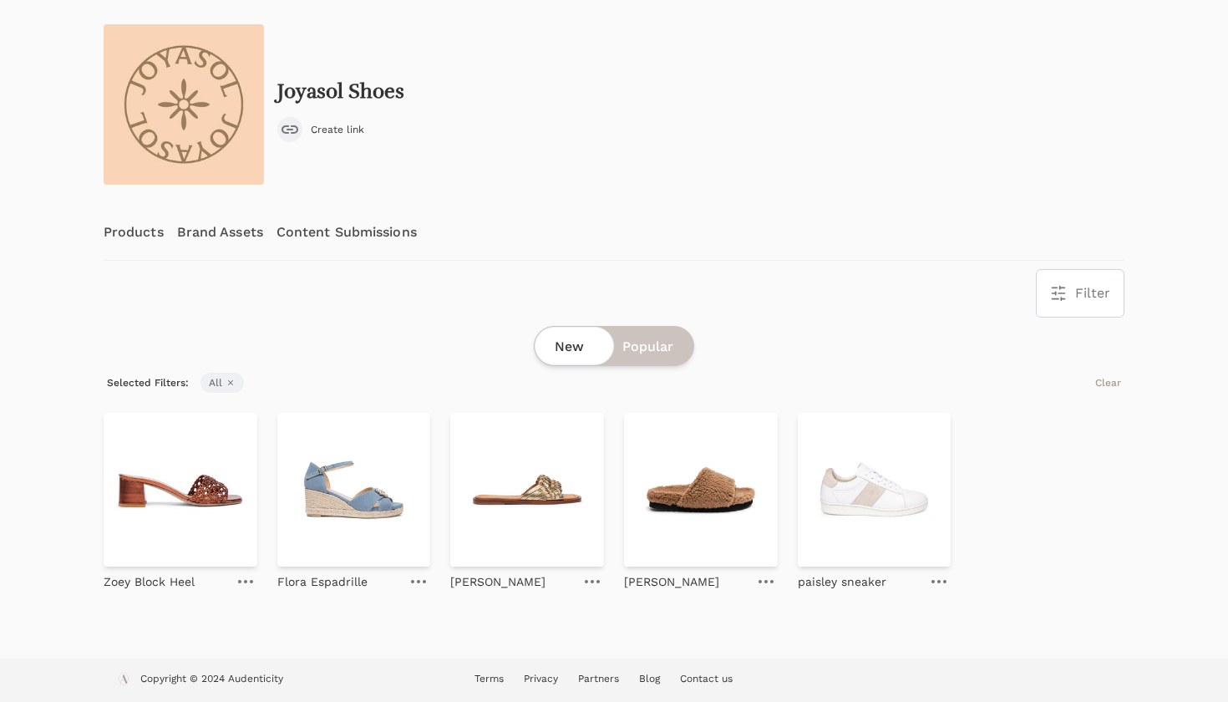 The image size is (1228, 702). I want to click on a: Terms, so click(489, 678).